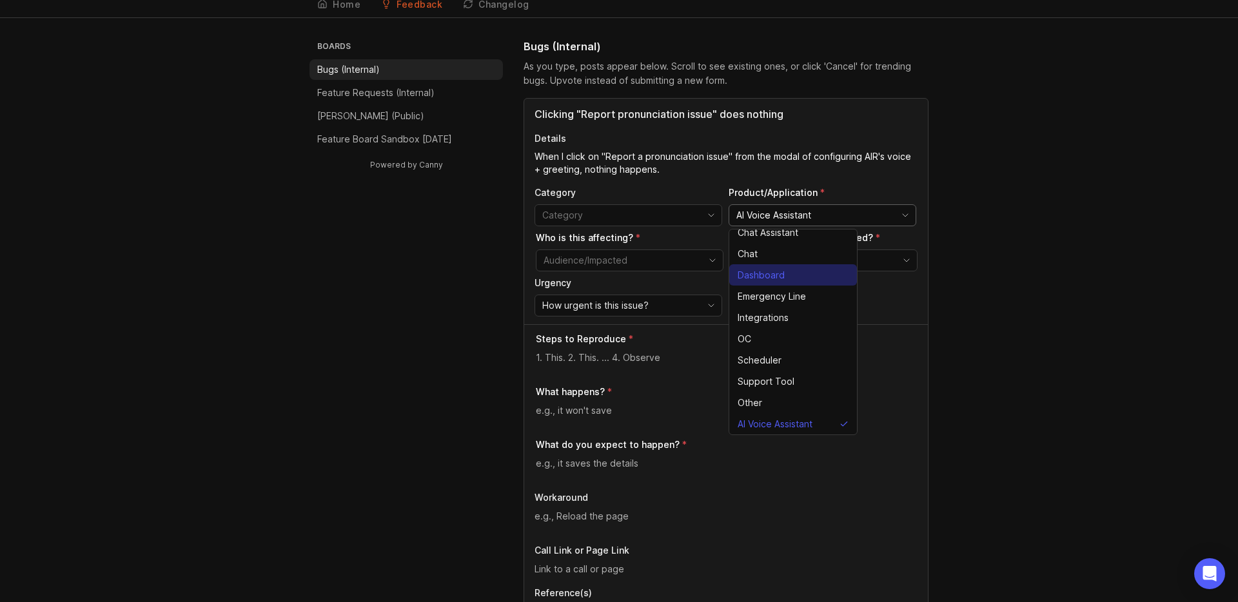 Image resolution: width=1238 pixels, height=602 pixels. Describe the element at coordinates (726, 74) in the screenshot. I see `div: As you type, posts appear below. Scroll to see existing ones, or click 'Cancel' for trending bugs...` at that location.